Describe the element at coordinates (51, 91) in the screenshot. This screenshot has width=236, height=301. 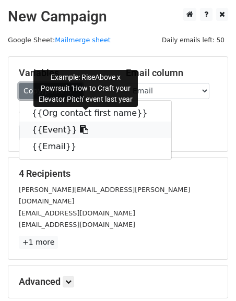
I see `a: Copy/paste...` at that location.